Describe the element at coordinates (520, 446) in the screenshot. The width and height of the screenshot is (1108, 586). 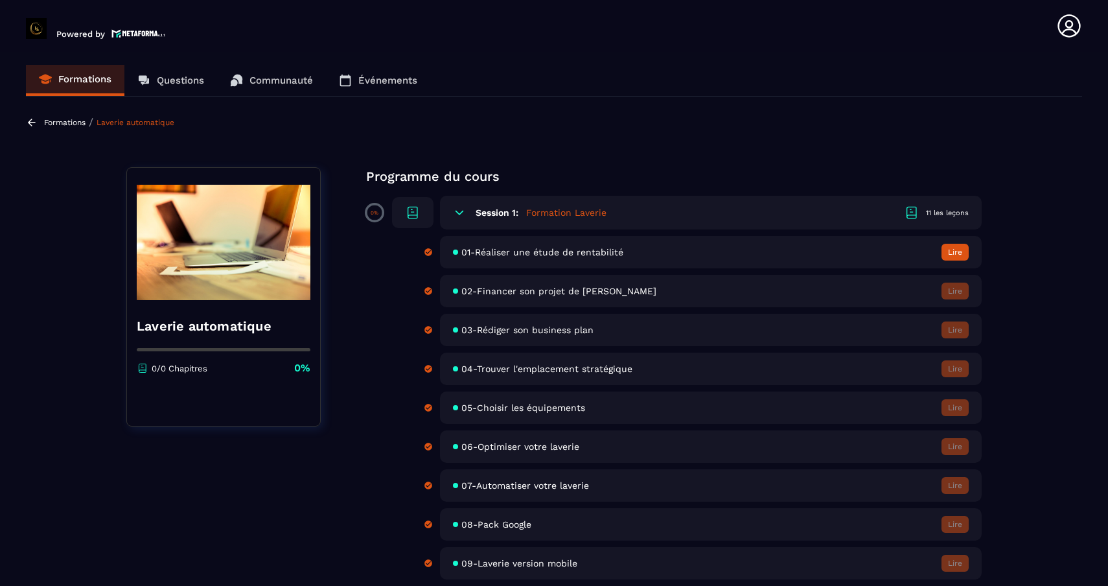
I see `span: 06-Optimiser votre laverie` at that location.